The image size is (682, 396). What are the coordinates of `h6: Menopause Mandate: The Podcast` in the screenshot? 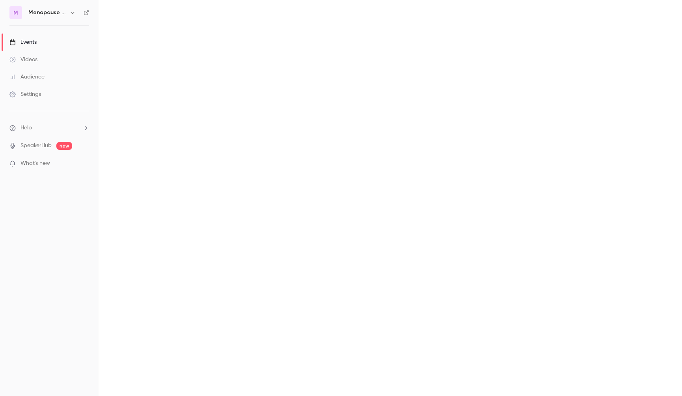 It's located at (47, 13).